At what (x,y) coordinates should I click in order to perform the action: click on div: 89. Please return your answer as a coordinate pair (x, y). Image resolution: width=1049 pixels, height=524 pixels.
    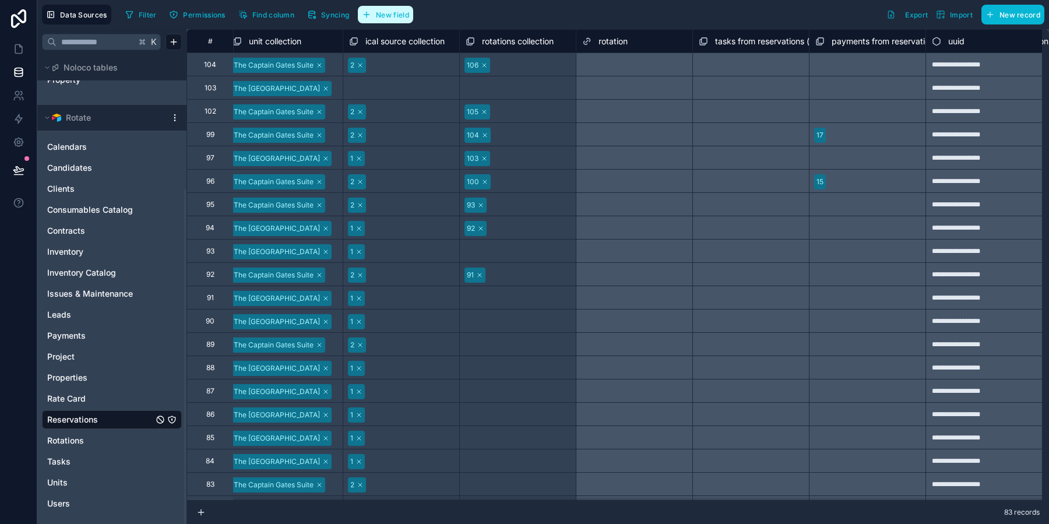
    Looking at the image, I should click on (210, 344).